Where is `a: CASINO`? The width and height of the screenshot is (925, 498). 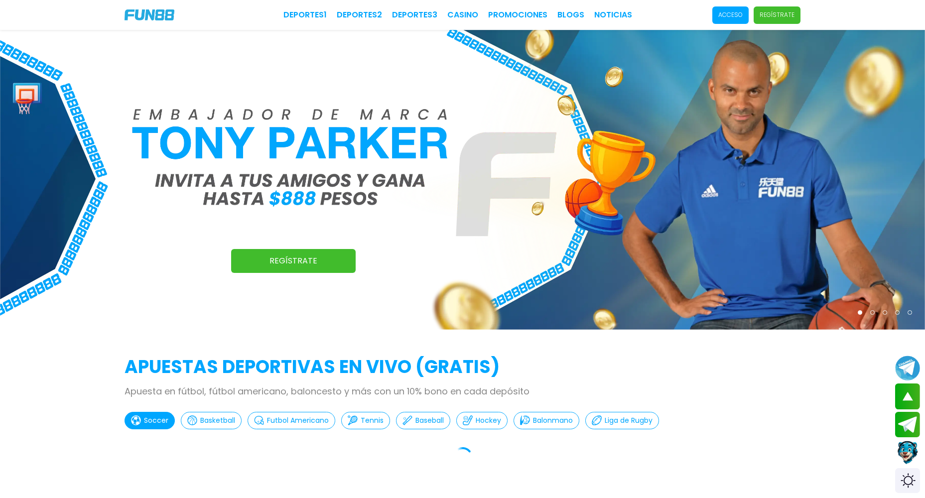
a: CASINO is located at coordinates (463, 15).